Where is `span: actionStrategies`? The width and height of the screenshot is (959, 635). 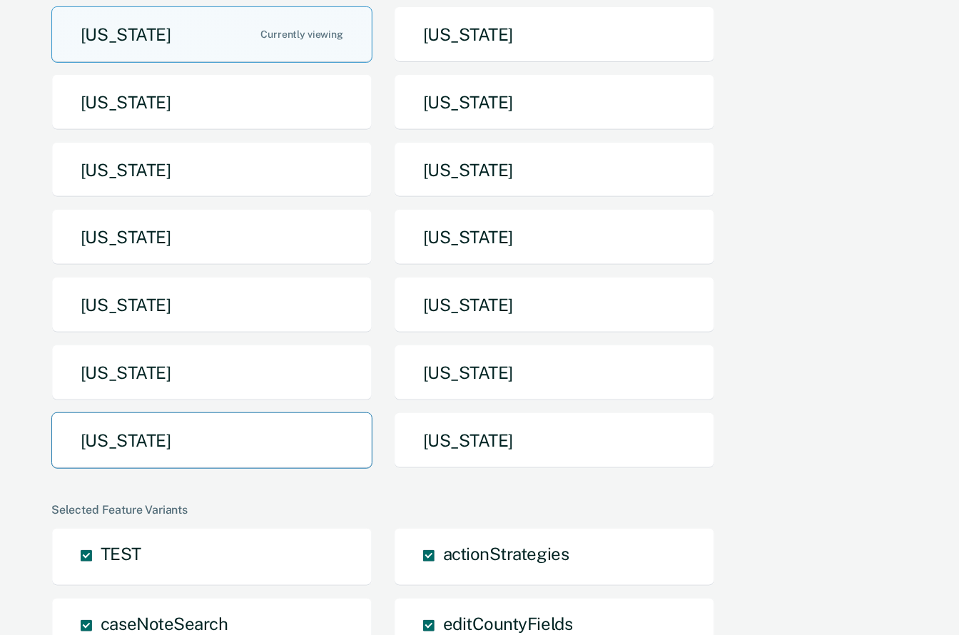 span: actionStrategies is located at coordinates (506, 553).